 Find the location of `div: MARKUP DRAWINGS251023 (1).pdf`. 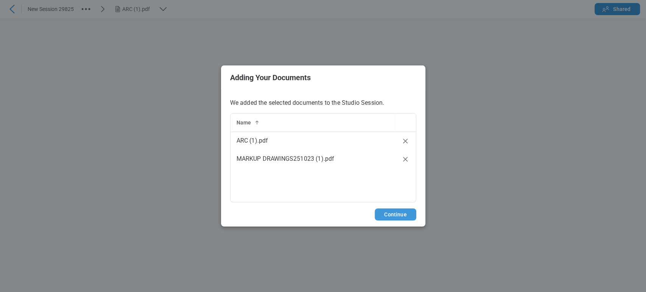

div: MARKUP DRAWINGS251023 (1).pdf is located at coordinates (312, 159).